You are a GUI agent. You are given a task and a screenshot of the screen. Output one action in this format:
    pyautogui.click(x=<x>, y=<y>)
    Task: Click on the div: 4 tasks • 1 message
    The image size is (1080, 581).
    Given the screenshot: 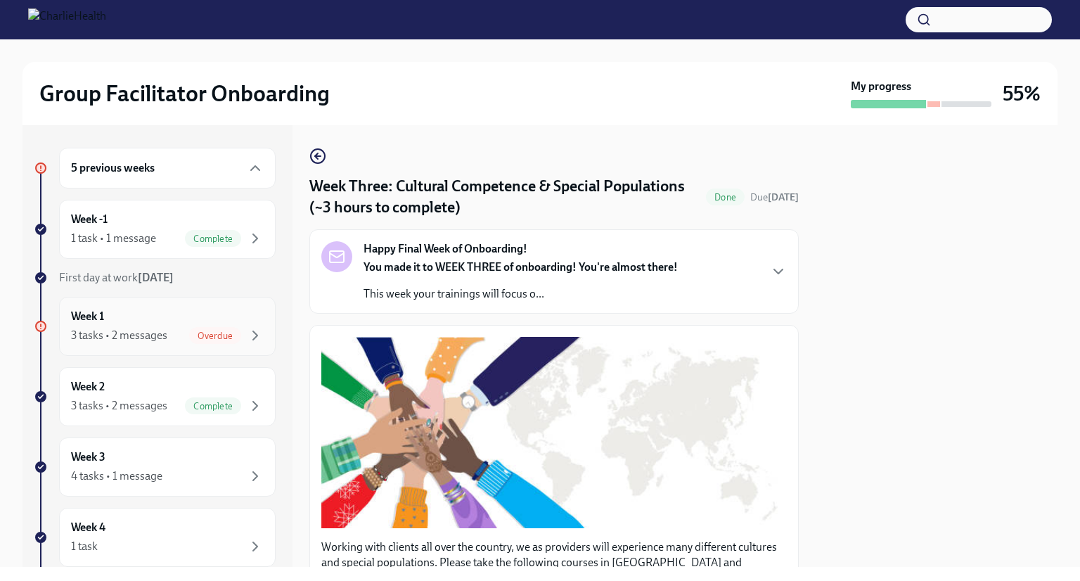 What is the action you would take?
    pyautogui.click(x=117, y=476)
    